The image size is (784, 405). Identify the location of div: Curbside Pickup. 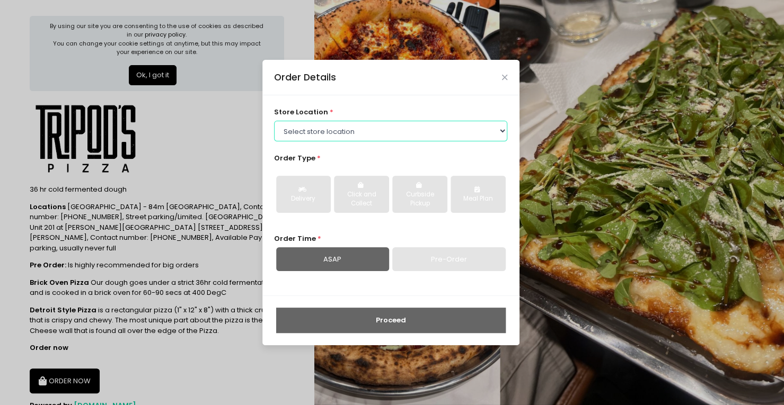
(419, 199).